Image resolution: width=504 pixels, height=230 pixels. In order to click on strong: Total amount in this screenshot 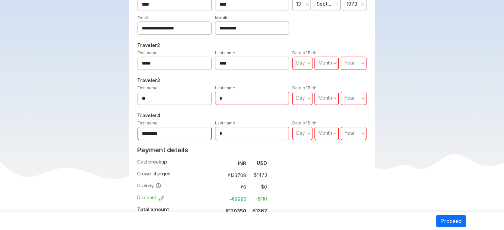, I will do `click(153, 209)`.